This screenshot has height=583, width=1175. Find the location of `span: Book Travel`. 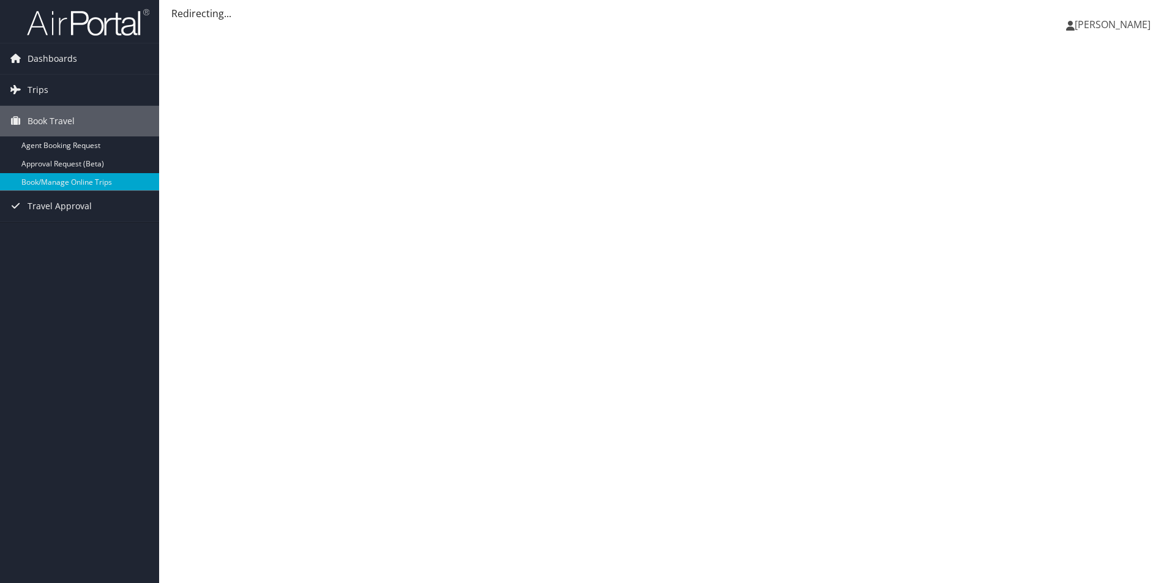

span: Book Travel is located at coordinates (51, 121).